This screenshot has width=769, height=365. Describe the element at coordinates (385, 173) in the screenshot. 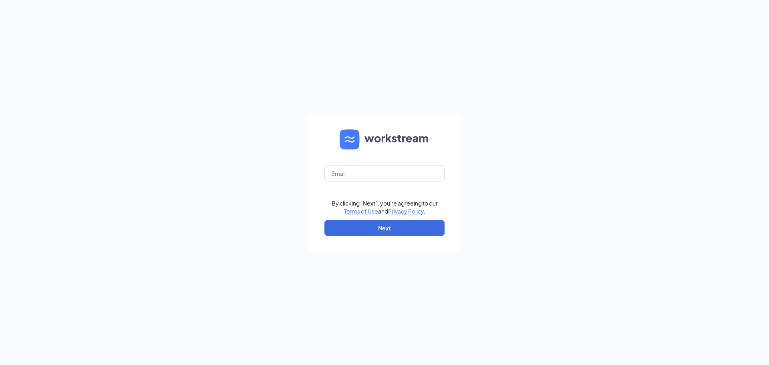

I see `input: Email` at that location.